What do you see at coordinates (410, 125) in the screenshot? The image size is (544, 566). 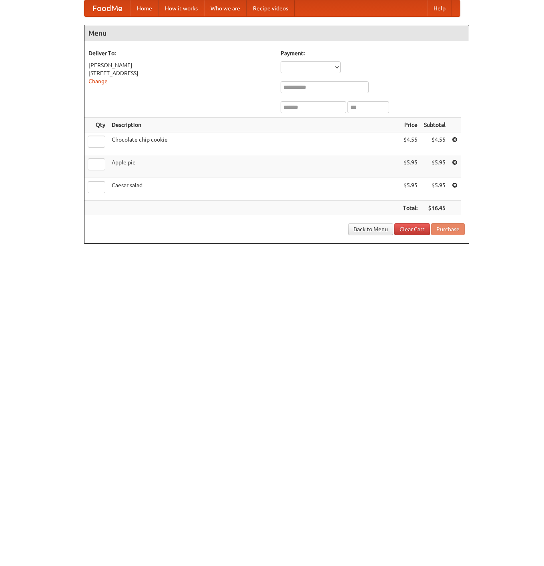 I see `th: Price` at bounding box center [410, 125].